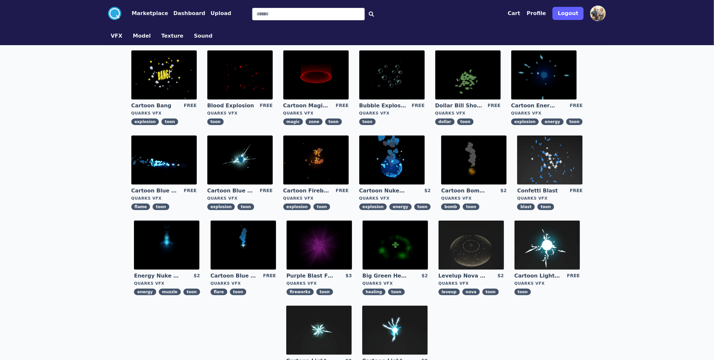  I want to click on button: Dashboard, so click(189, 13).